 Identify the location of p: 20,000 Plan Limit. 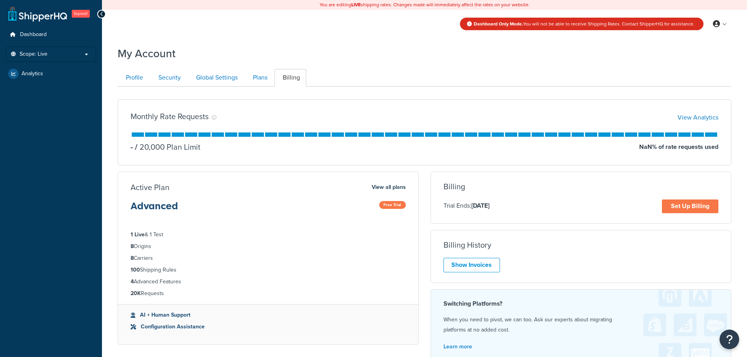
(167, 147).